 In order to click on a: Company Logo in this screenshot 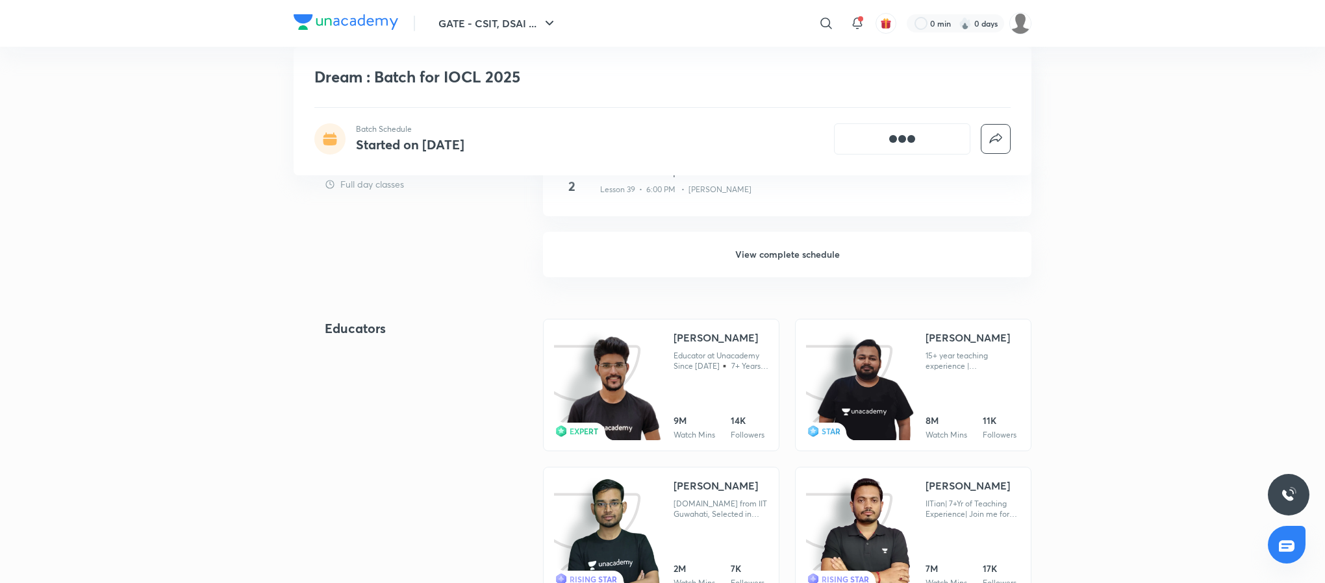, I will do `click(346, 23)`.